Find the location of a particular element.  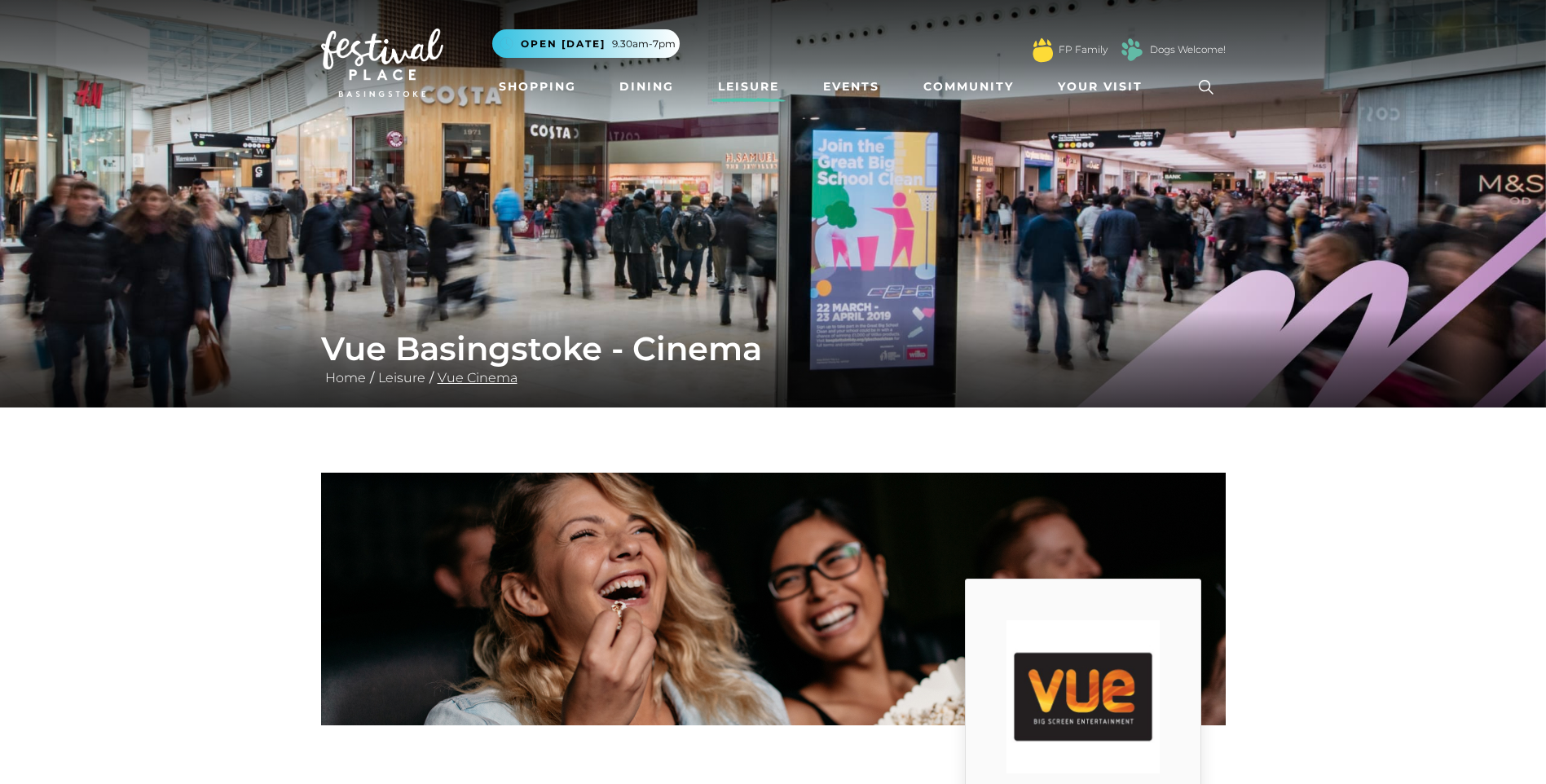

a: Dogs Welcome! is located at coordinates (1188, 50).